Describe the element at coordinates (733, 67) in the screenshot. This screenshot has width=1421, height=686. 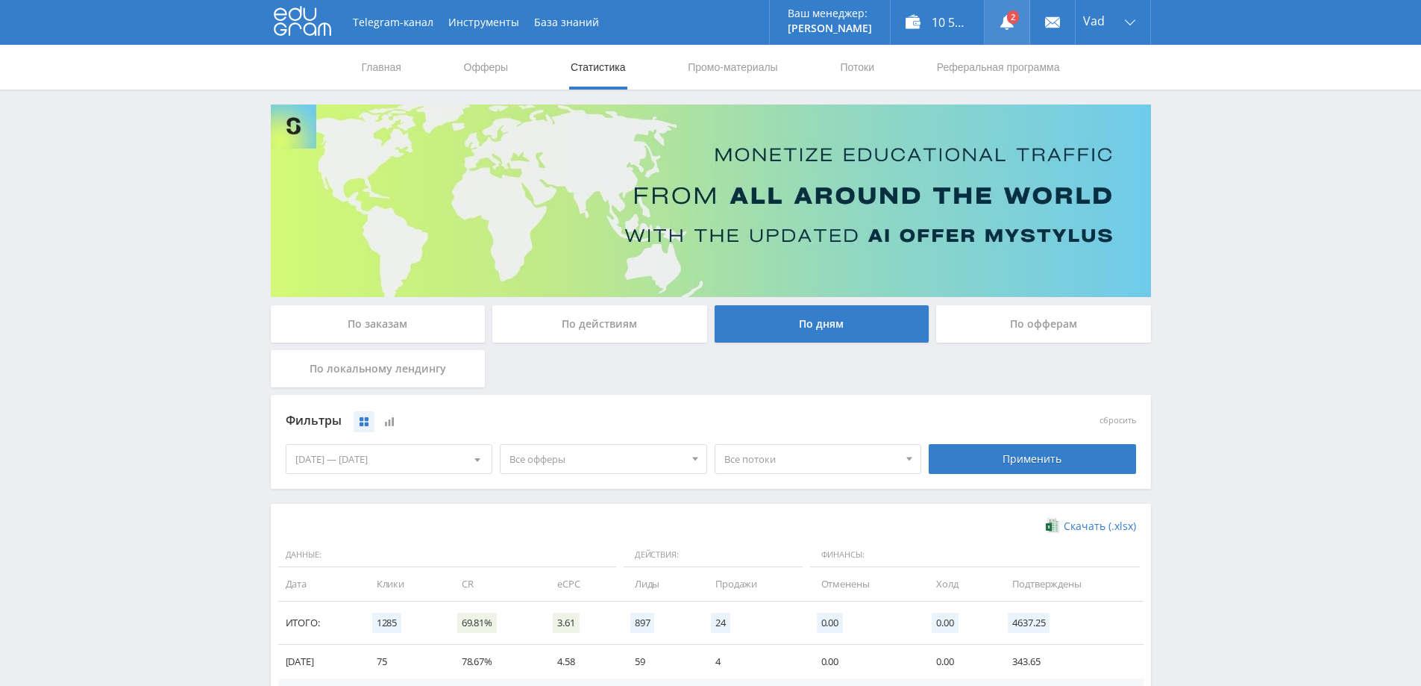
I see `a: Промо-материалы` at that location.